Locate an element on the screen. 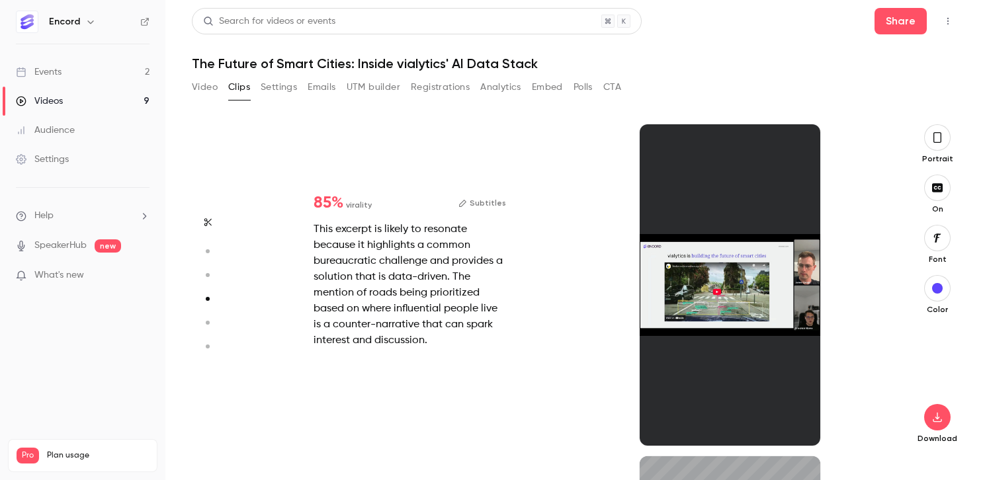 Image resolution: width=985 pixels, height=480 pixels. div: This excerpt is likely to resonate because it highlights a common bureaucratic challenge and prov... is located at coordinates (409, 285).